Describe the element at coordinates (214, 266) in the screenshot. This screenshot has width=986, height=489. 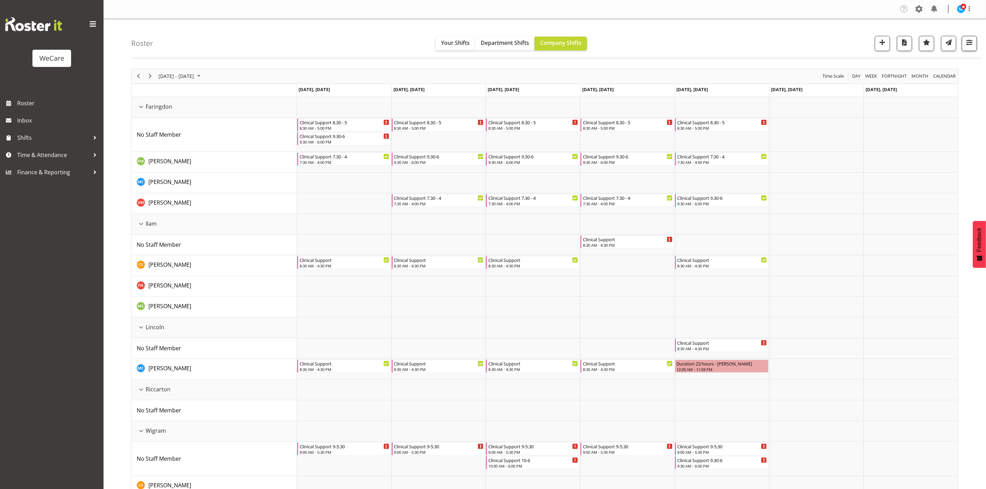
I see `td: Catherine Stewart resource` at that location.